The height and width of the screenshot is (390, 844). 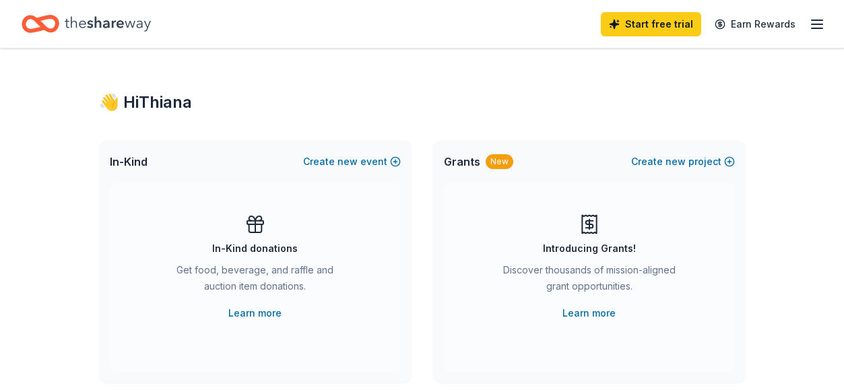 I want to click on div: Discover thousands of mission-aligned grant opportunities., so click(x=589, y=281).